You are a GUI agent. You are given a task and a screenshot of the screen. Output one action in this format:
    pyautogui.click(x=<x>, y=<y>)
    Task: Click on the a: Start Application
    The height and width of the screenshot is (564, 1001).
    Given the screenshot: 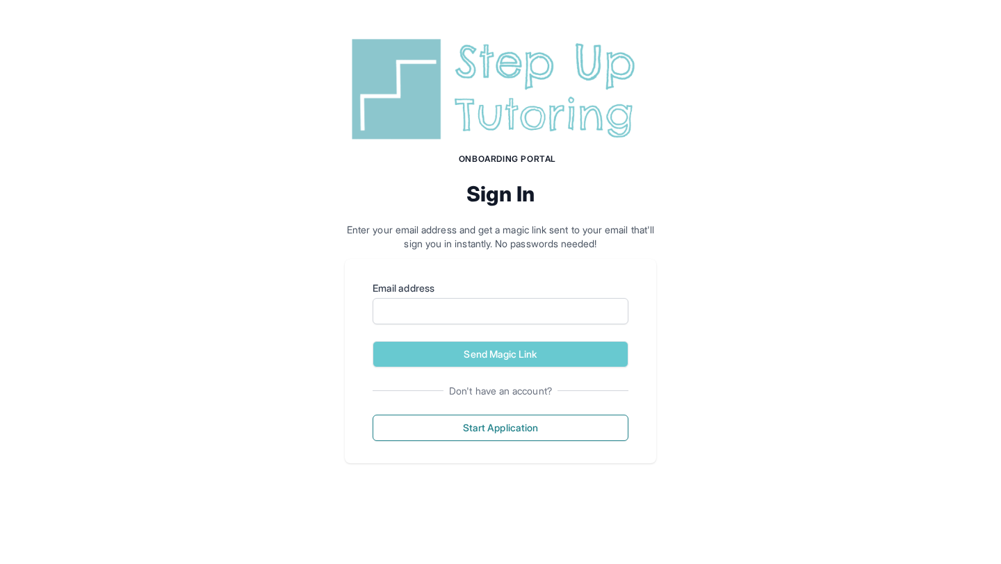 What is the action you would take?
    pyautogui.click(x=500, y=428)
    